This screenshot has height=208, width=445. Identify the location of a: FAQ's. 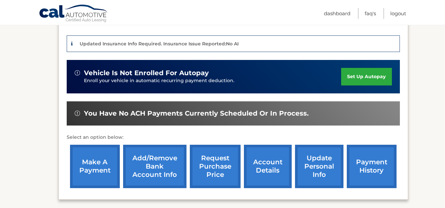
(370, 13).